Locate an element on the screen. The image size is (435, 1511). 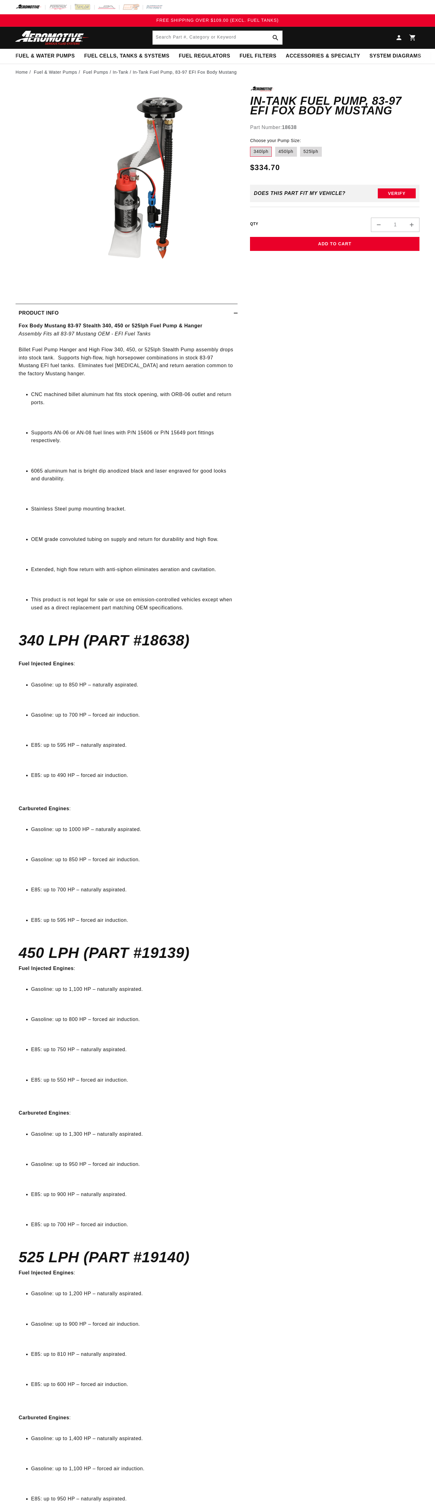
li: Gasoline: up to 1,300 HP – naturally aspirated. is located at coordinates (133, 1134).